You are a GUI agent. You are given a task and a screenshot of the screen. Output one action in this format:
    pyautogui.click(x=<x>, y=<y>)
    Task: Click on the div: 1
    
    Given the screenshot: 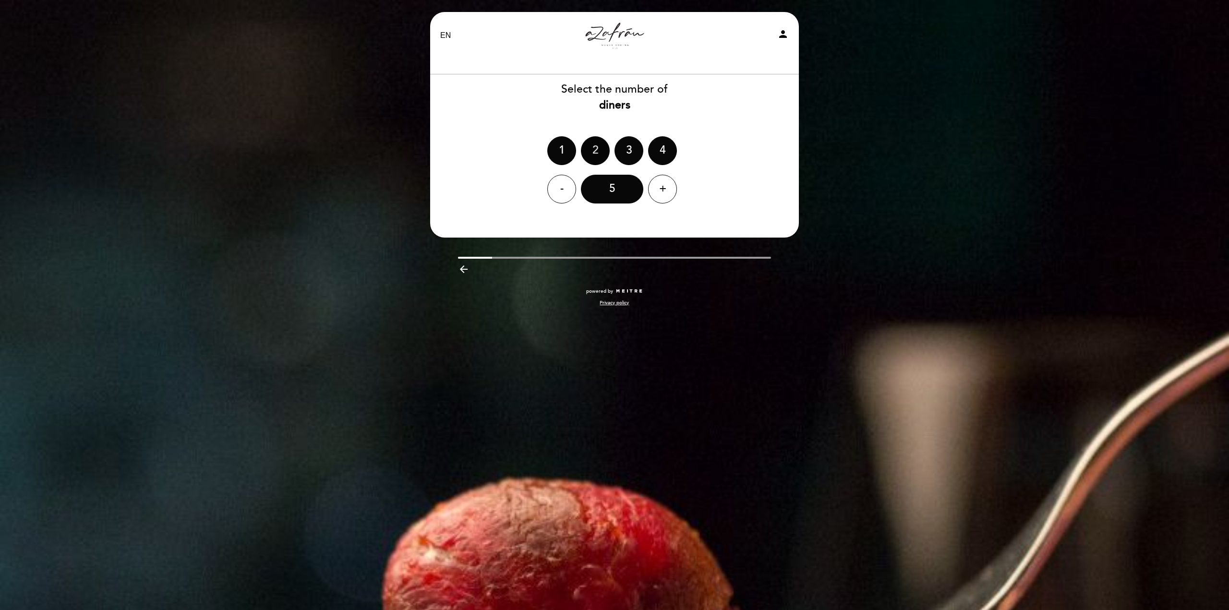 What is the action you would take?
    pyautogui.click(x=562, y=151)
    